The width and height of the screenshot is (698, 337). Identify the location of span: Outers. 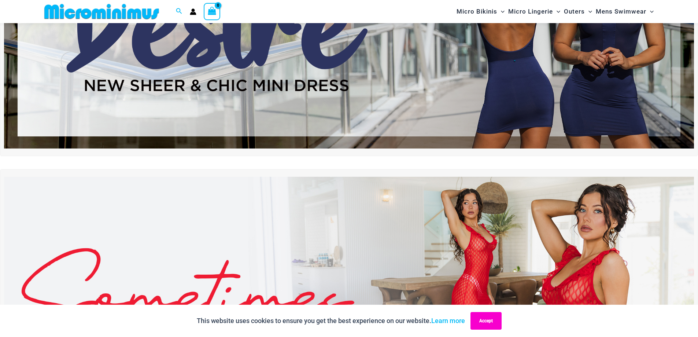
(574, 11).